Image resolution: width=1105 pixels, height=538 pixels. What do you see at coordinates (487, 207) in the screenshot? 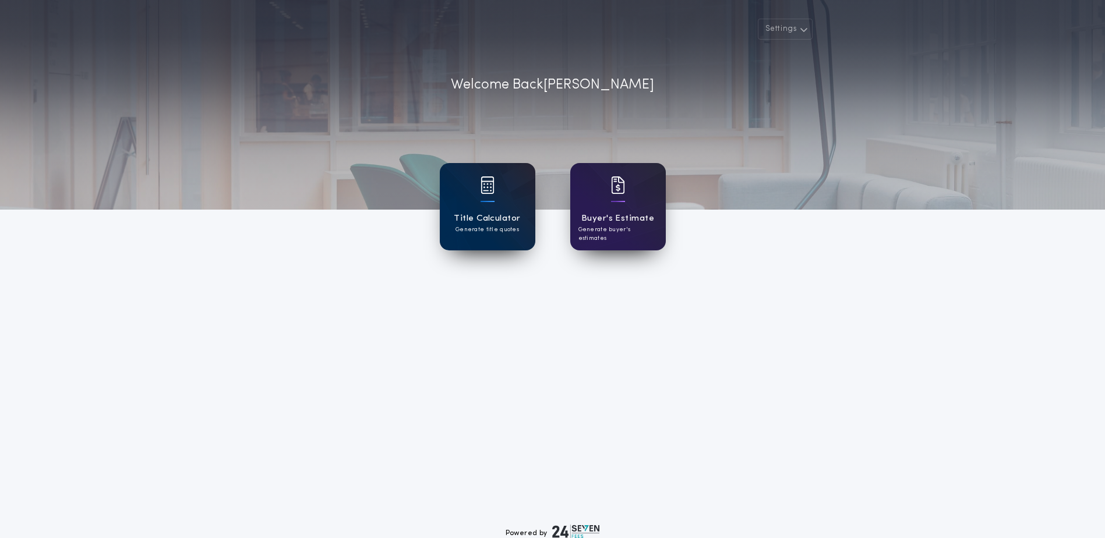
I see `a: card iconTitle CalculatorGenerate title quotes` at bounding box center [487, 207].